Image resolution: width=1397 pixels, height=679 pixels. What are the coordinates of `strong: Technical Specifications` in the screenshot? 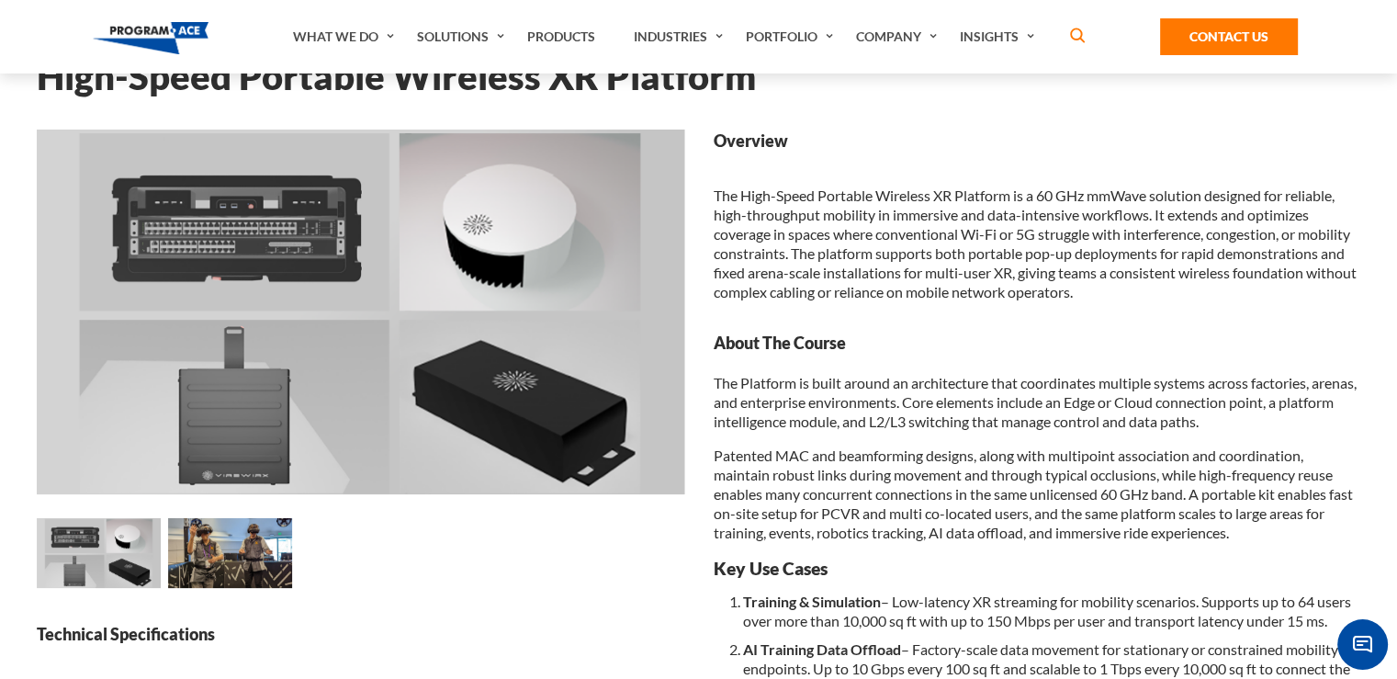 It's located at (360, 634).